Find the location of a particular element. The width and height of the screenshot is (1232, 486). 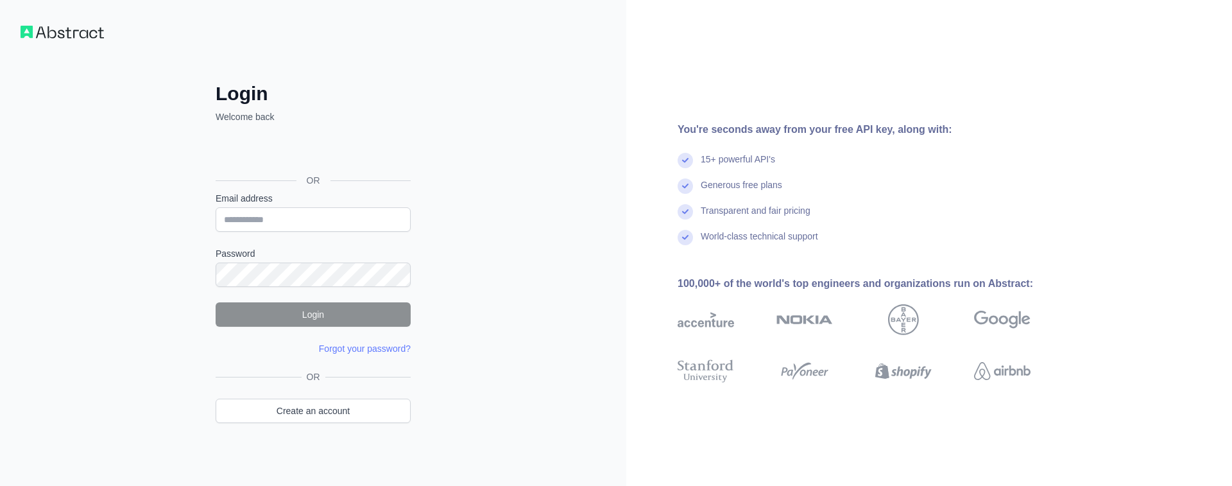

a: Create an account is located at coordinates (313, 411).